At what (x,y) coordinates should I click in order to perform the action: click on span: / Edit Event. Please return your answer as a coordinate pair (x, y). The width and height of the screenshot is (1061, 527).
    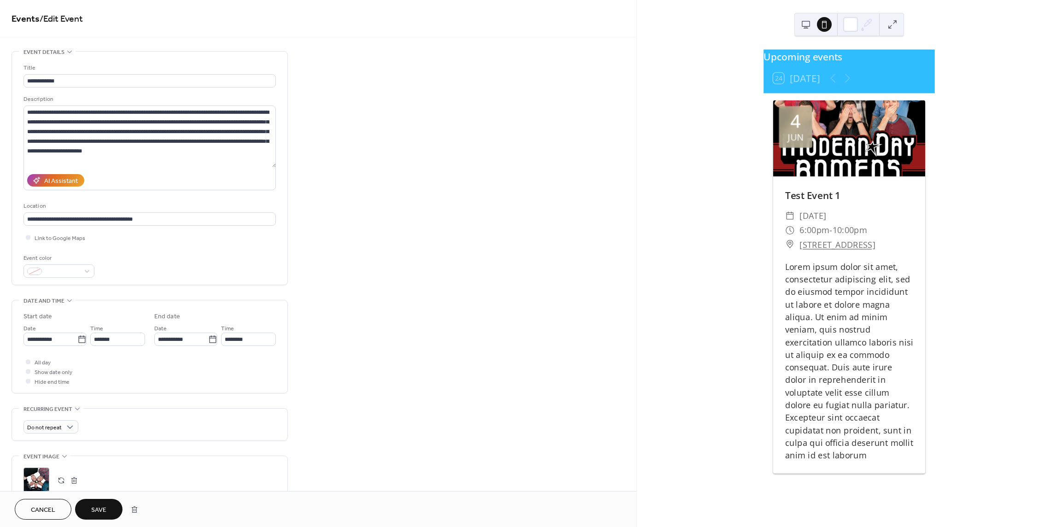
    Looking at the image, I should click on (61, 19).